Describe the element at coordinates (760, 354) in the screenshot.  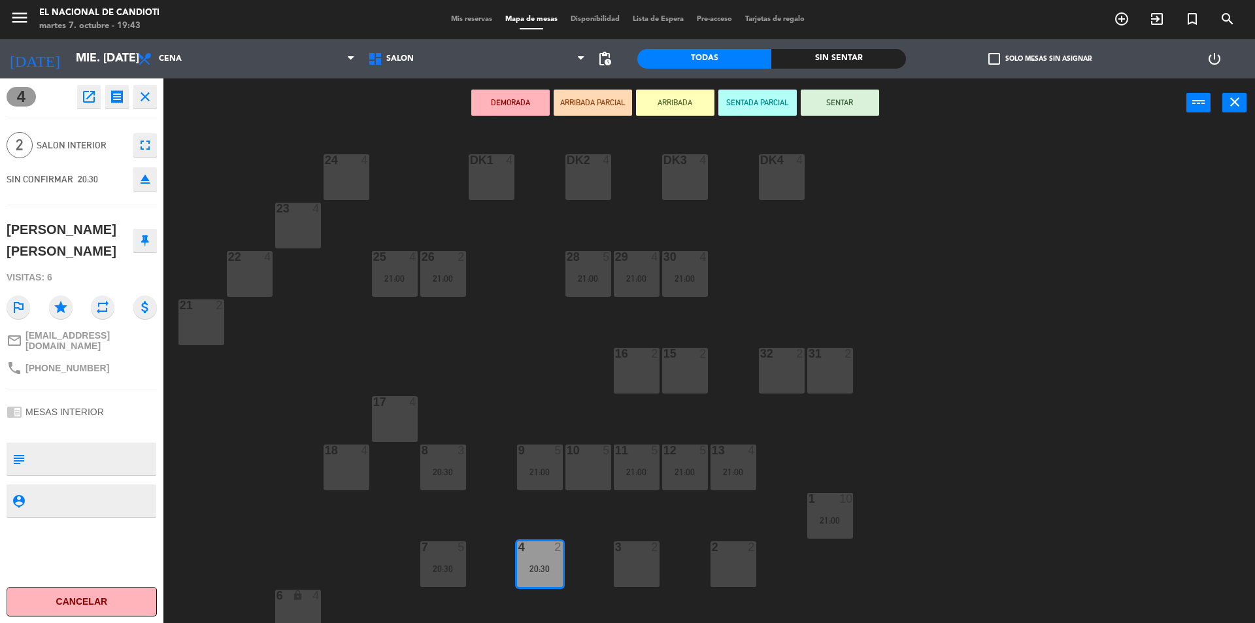
I see `div: 32` at that location.